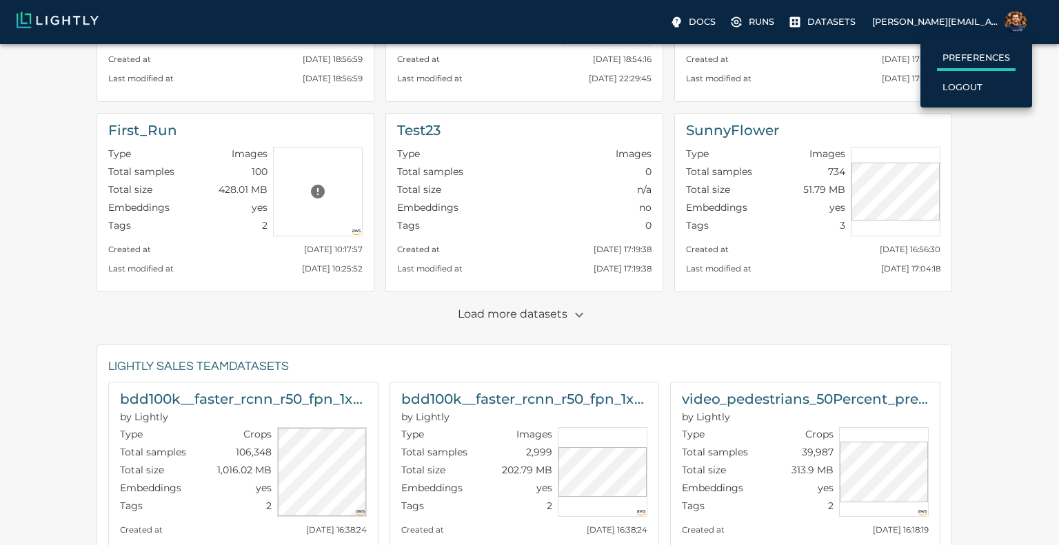 The height and width of the screenshot is (545, 1059). Describe the element at coordinates (976, 59) in the screenshot. I see `label: Preferences` at that location.